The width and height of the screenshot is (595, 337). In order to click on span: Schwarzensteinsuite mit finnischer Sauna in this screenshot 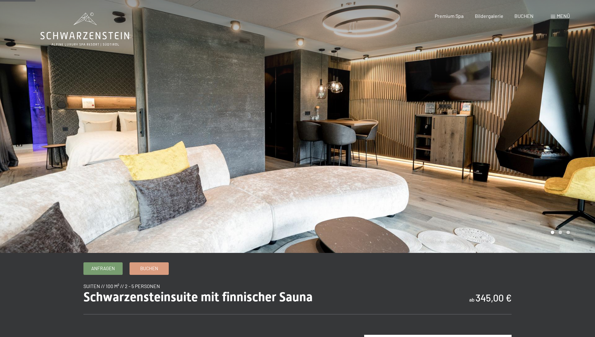, I will do `click(198, 296)`.